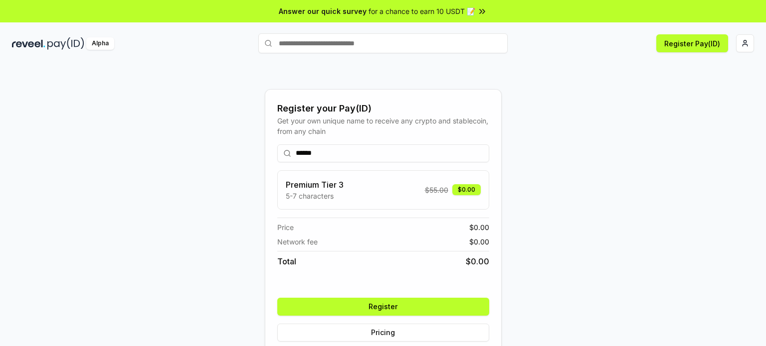 The width and height of the screenshot is (766, 346). I want to click on span: $ 55.00, so click(436, 190).